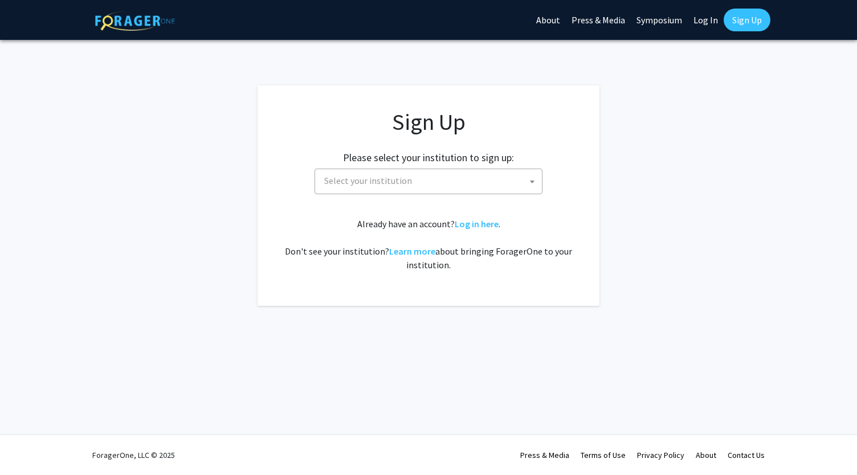 The image size is (857, 475). I want to click on a: Sign Up, so click(747, 20).